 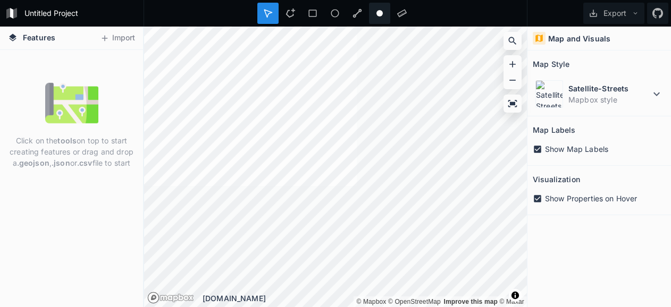 I want to click on a: Mapbox, so click(x=371, y=302).